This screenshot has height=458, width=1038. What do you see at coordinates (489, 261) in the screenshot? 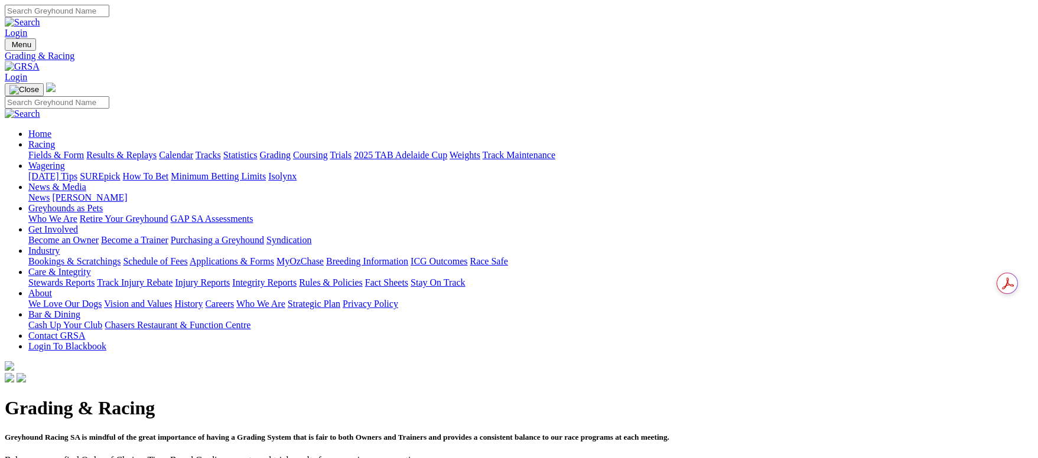
I see `a: Race Safe` at bounding box center [489, 261].